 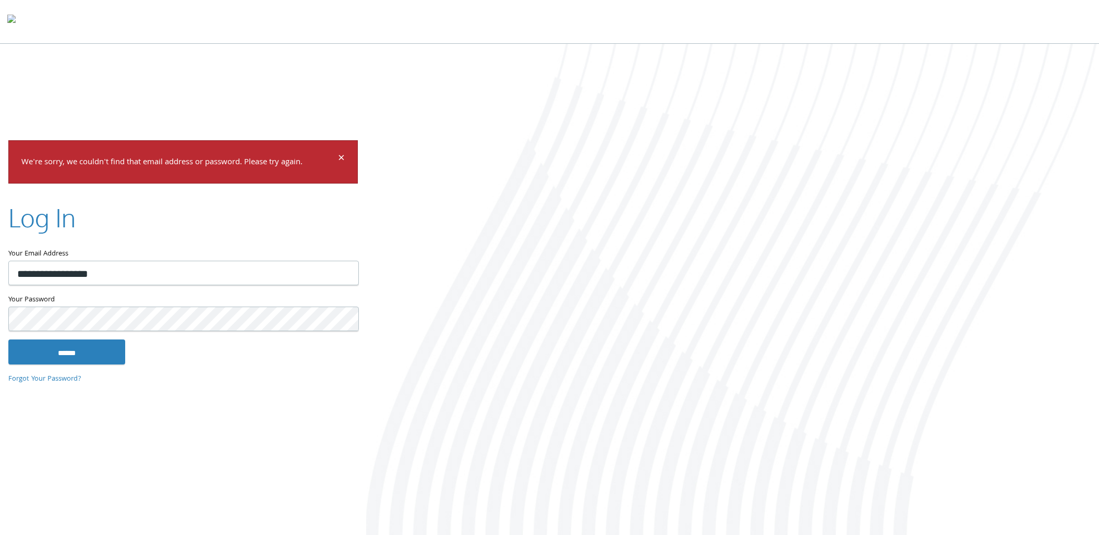 I want to click on button: Dismiss alert, so click(x=341, y=160).